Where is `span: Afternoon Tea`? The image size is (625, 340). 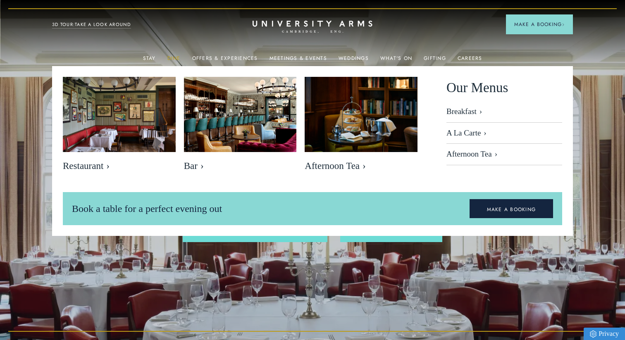
span: Afternoon Tea is located at coordinates (361, 166).